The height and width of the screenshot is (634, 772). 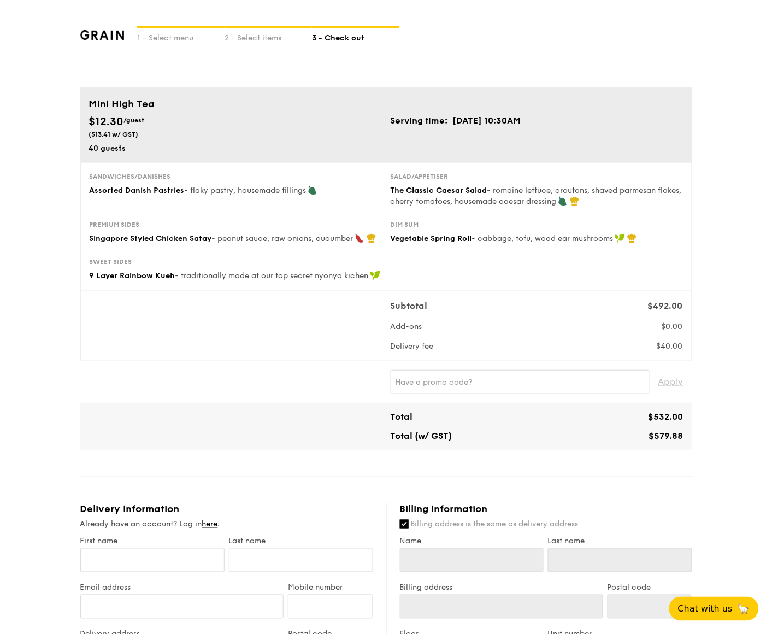 I want to click on span: $532.00, so click(x=666, y=416).